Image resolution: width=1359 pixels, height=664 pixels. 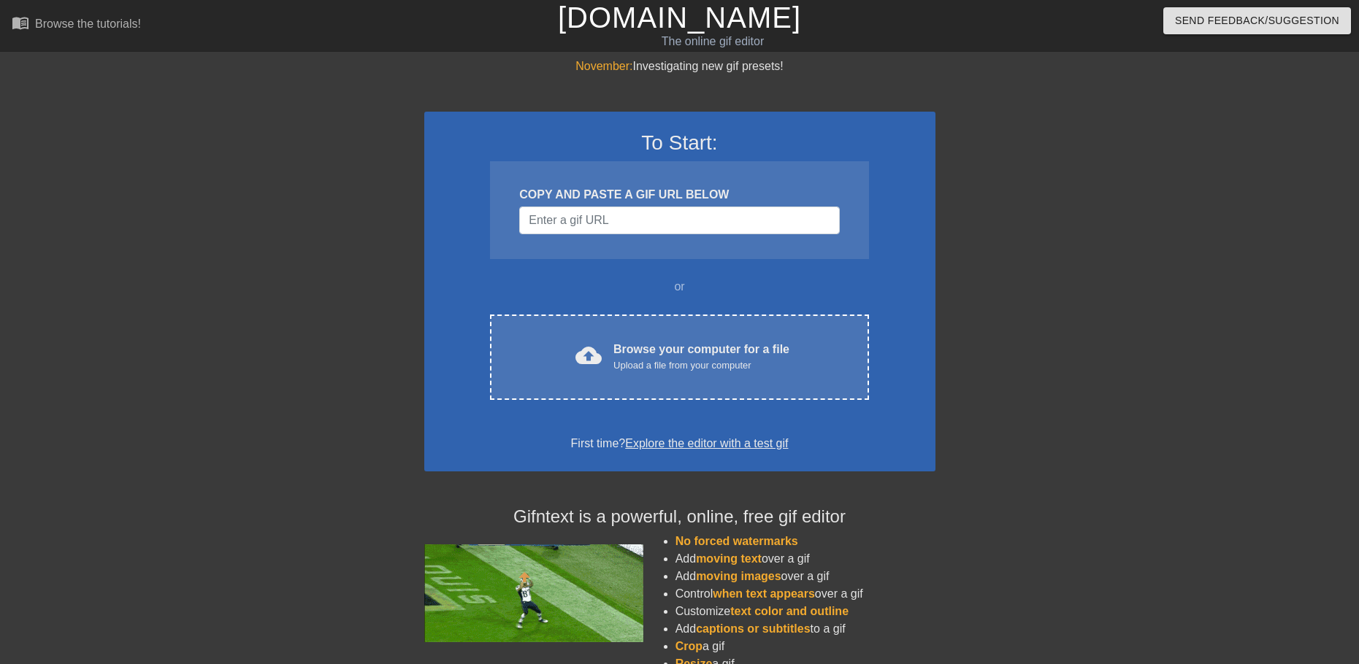 I want to click on div: Browse your computer for a file, so click(x=701, y=357).